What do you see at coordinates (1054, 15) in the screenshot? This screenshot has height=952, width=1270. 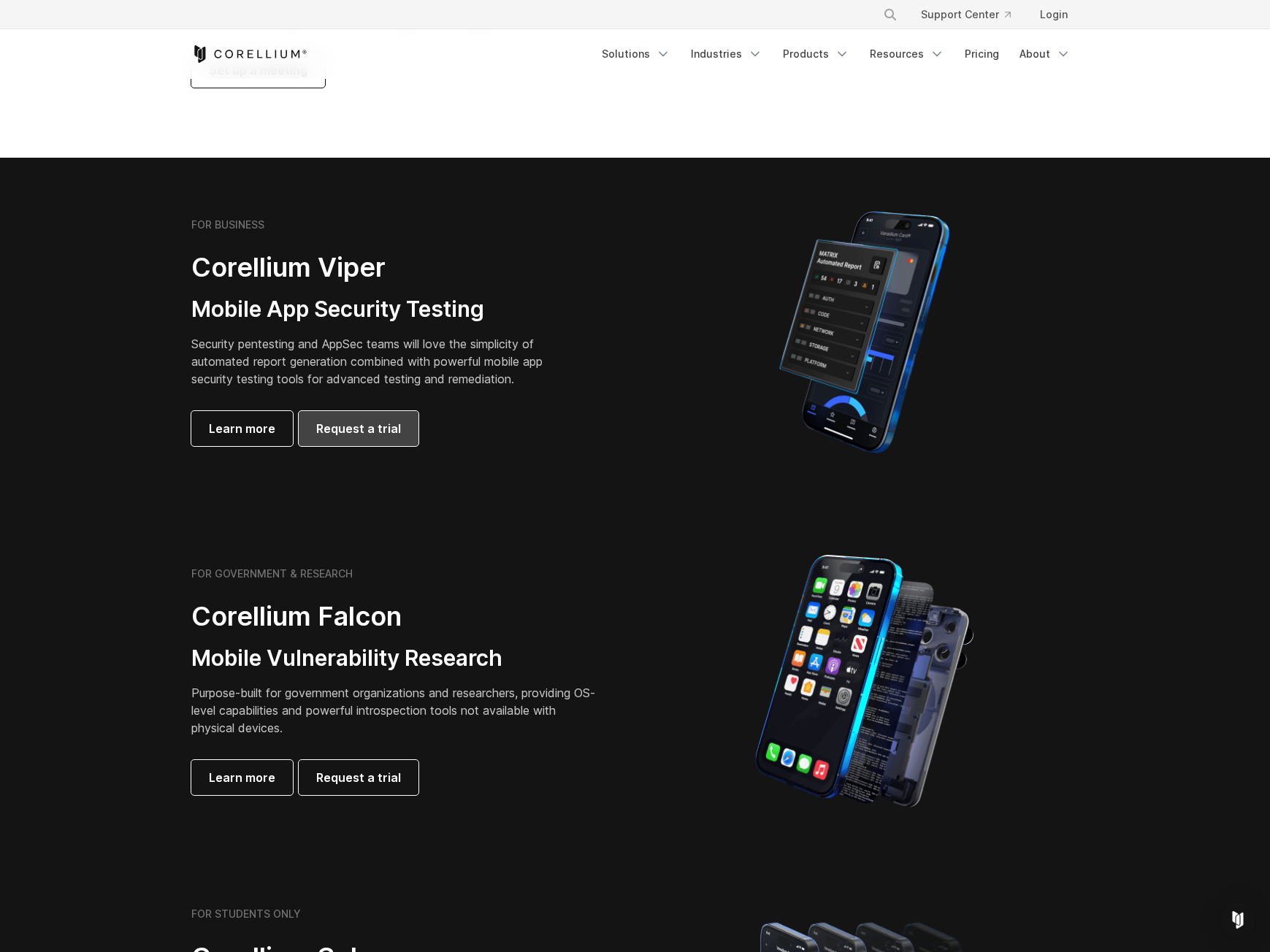 I see `a: Login` at bounding box center [1054, 15].